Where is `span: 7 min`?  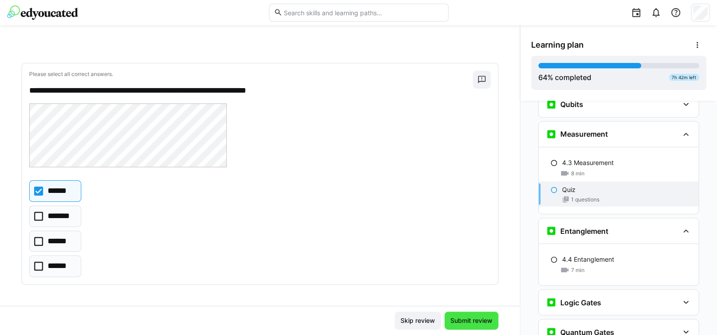 span: 7 min is located at coordinates (578, 270).